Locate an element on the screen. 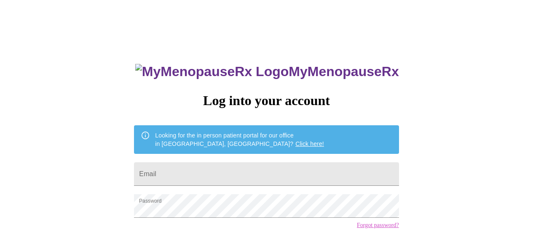 This screenshot has width=533, height=235. h3: MyMenopauseRx is located at coordinates (267, 72).